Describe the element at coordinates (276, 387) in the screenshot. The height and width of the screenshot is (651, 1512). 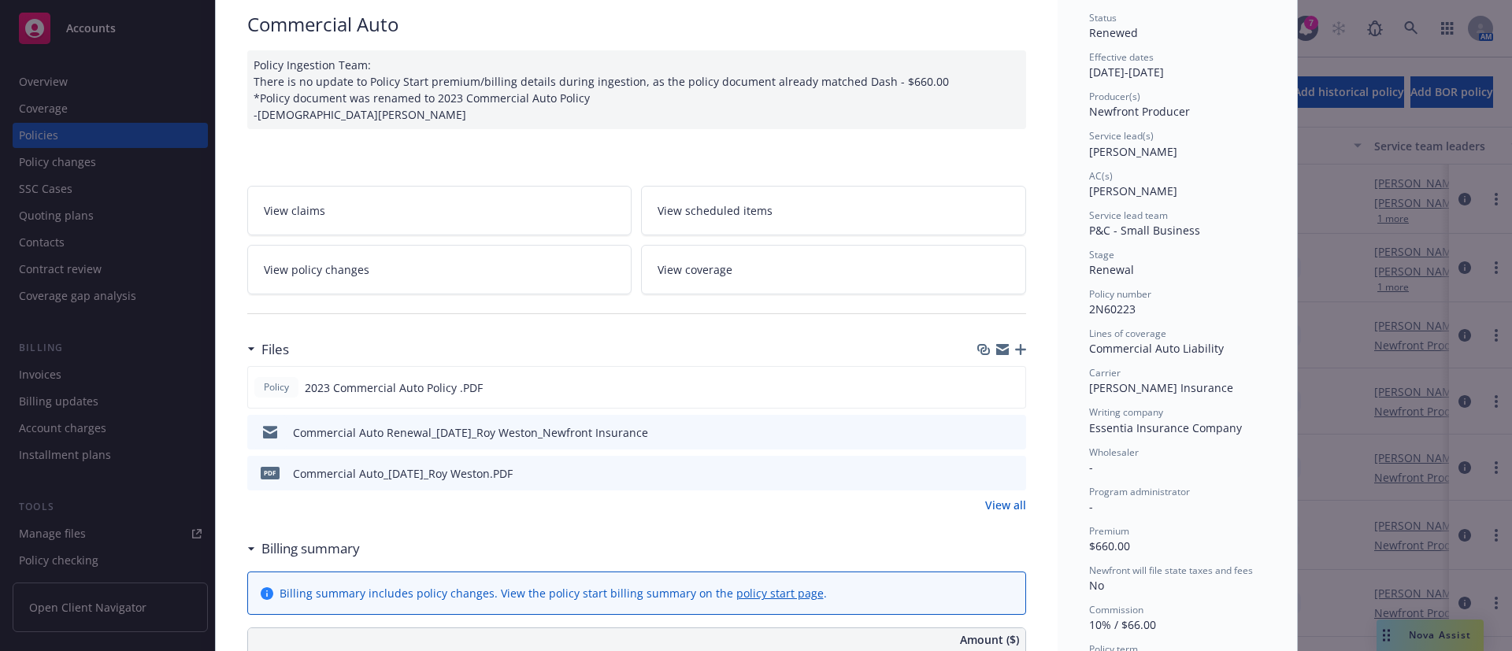
I see `span: Policy` at that location.